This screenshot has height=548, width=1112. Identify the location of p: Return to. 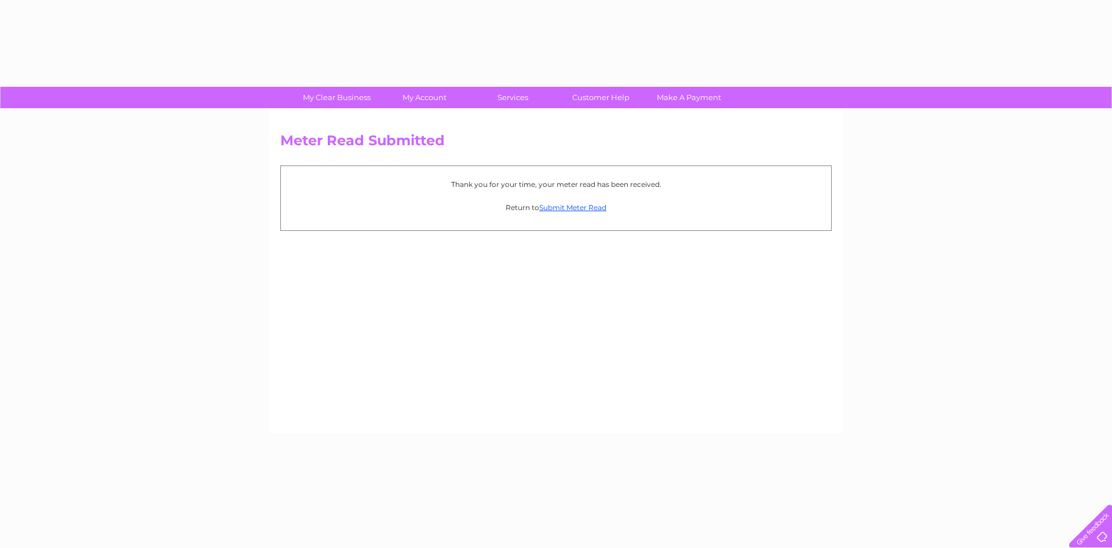
(556, 207).